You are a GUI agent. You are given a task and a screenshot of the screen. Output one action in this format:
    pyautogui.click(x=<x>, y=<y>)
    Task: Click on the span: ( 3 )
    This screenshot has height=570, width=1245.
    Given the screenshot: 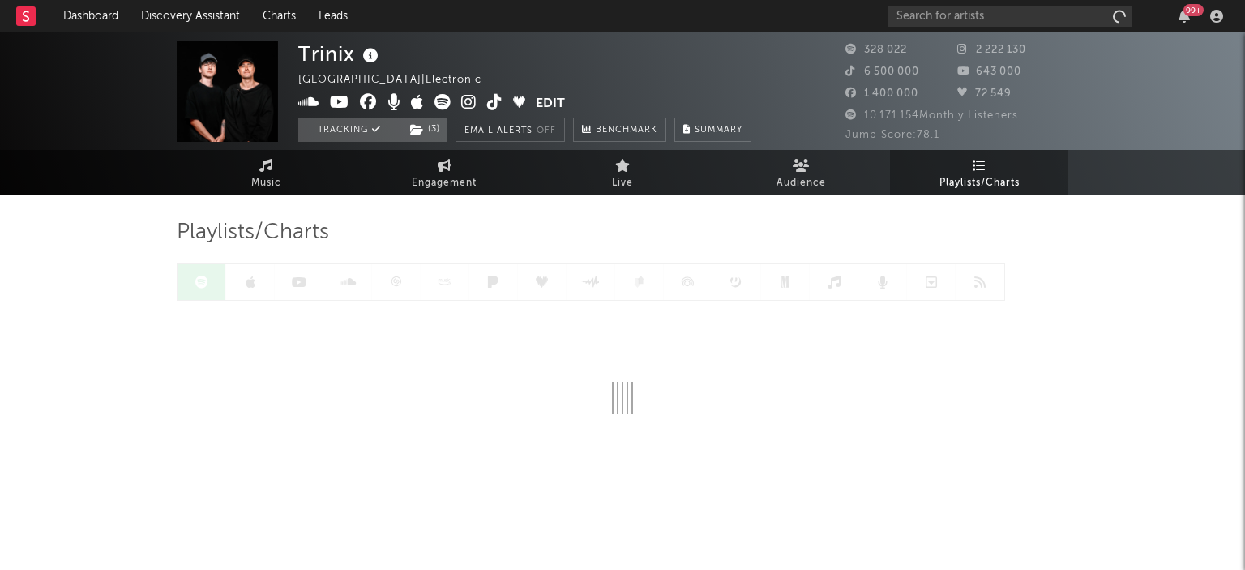 What is the action you would take?
    pyautogui.click(x=424, y=130)
    